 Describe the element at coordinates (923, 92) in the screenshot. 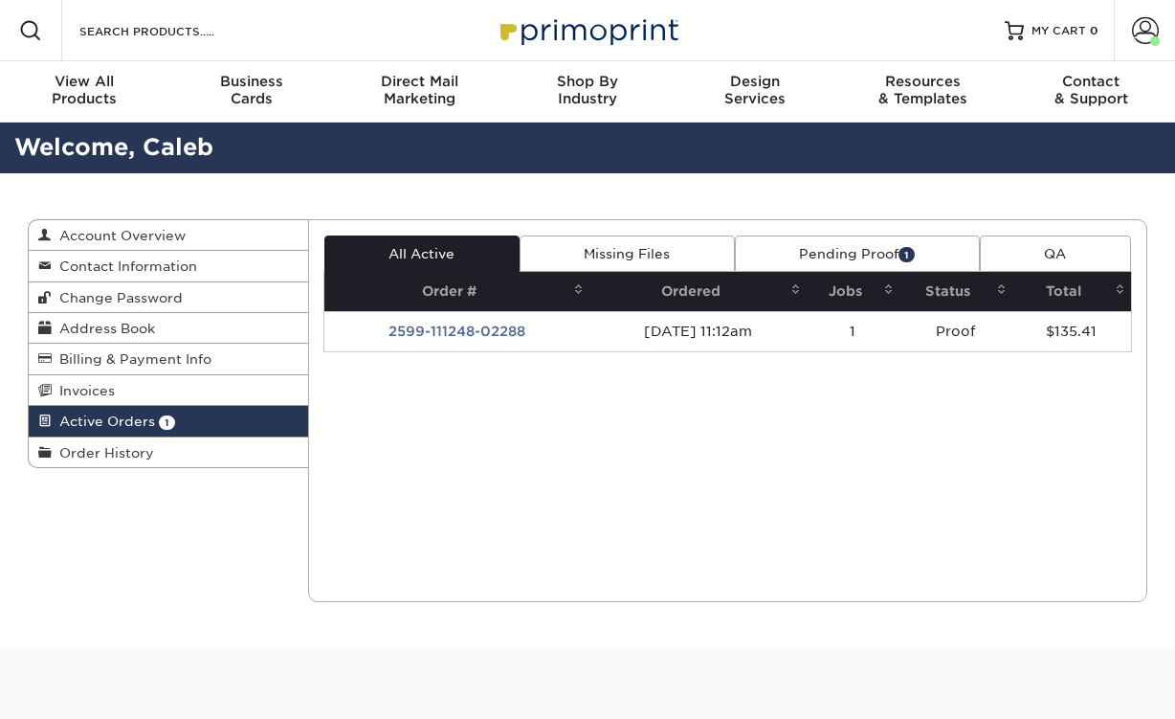

I see `a: Resources& Templates` at that location.